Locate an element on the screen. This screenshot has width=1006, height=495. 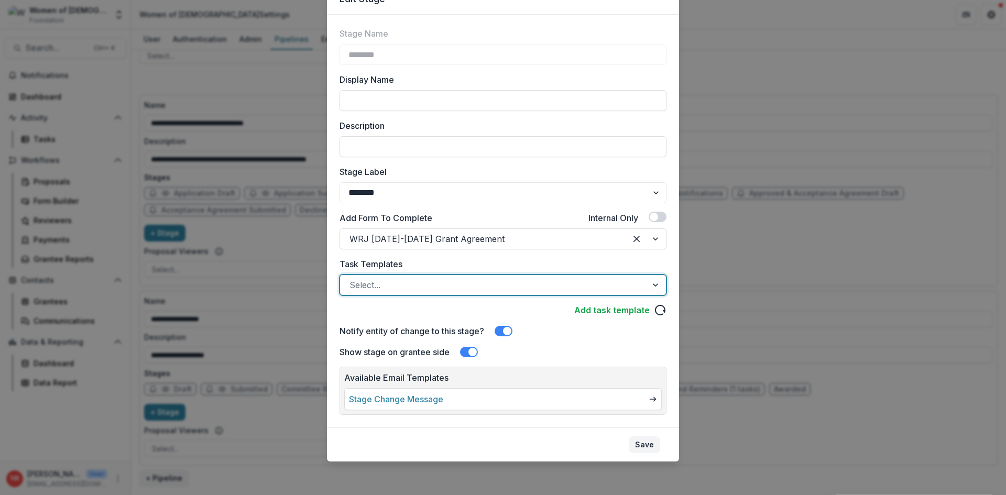
label: Stage Name is located at coordinates (364, 34).